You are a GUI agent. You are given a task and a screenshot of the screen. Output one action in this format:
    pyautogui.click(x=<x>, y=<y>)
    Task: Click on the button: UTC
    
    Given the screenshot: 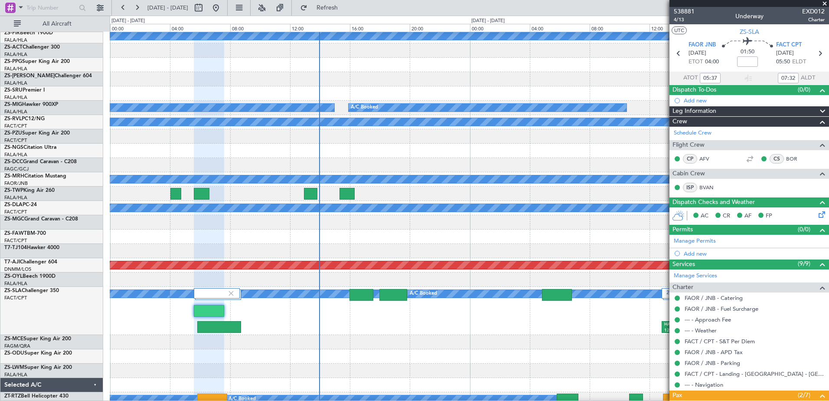 What is the action you would take?
    pyautogui.click(x=679, y=30)
    